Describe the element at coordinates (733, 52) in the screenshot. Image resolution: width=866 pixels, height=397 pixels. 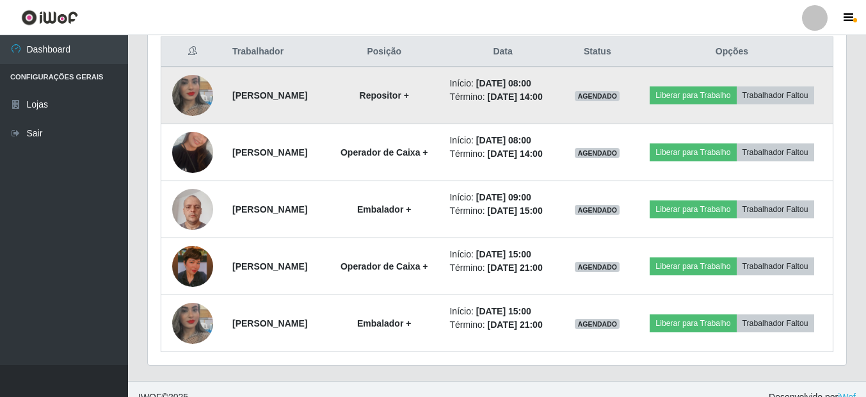
I see `th: Opções` at that location.